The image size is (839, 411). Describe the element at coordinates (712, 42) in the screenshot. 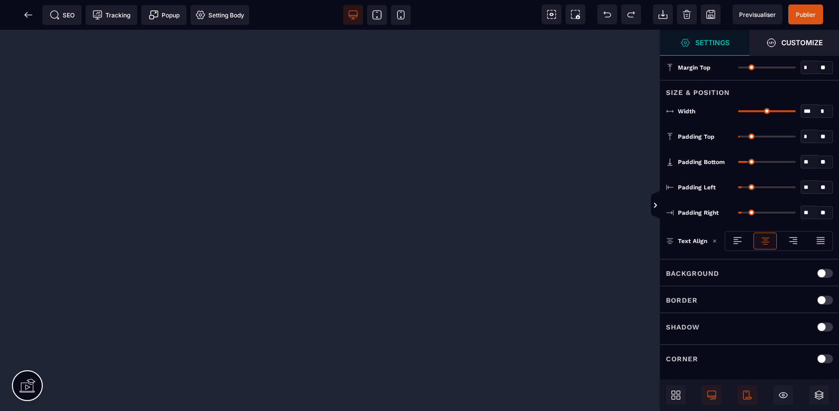

I see `strong: Settings` at that location.